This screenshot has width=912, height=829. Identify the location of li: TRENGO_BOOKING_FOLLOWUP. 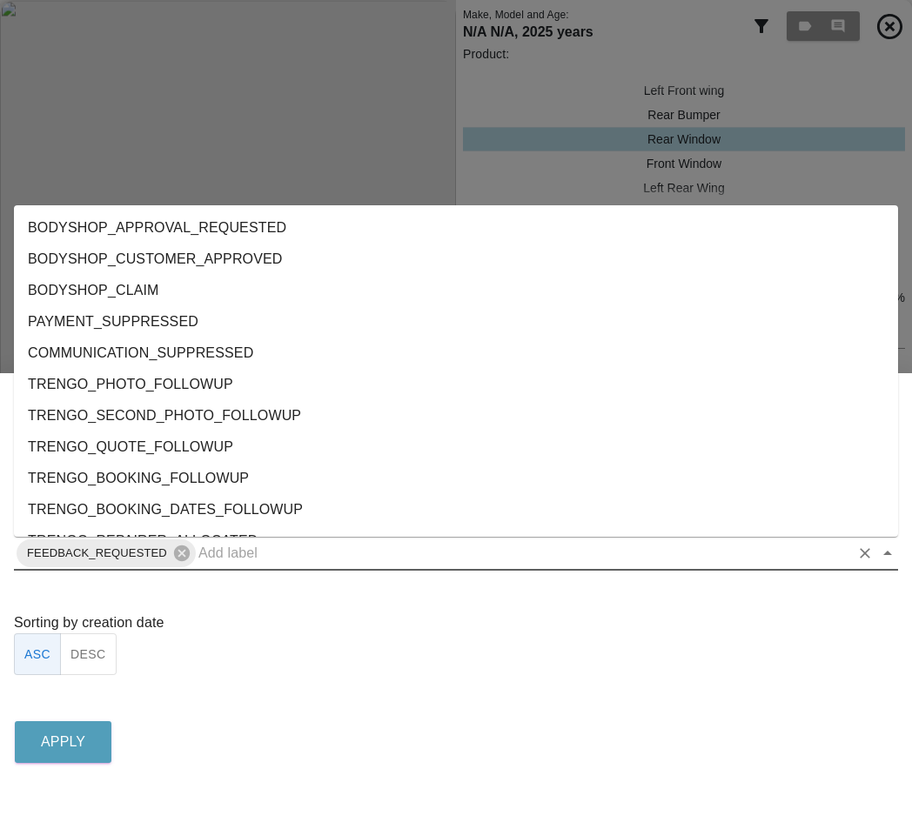
(456, 479).